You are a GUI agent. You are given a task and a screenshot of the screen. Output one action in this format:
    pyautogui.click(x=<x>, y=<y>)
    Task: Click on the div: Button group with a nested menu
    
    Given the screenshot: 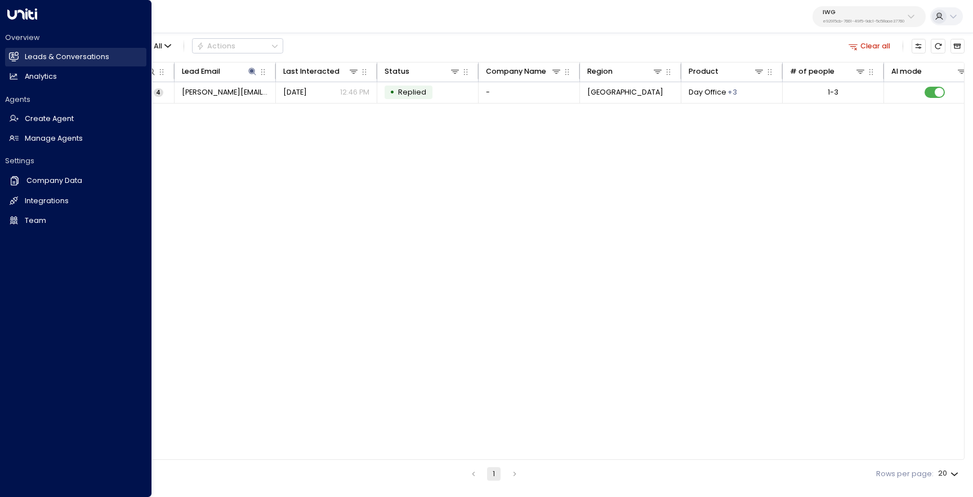 What is the action you would take?
    pyautogui.click(x=238, y=46)
    